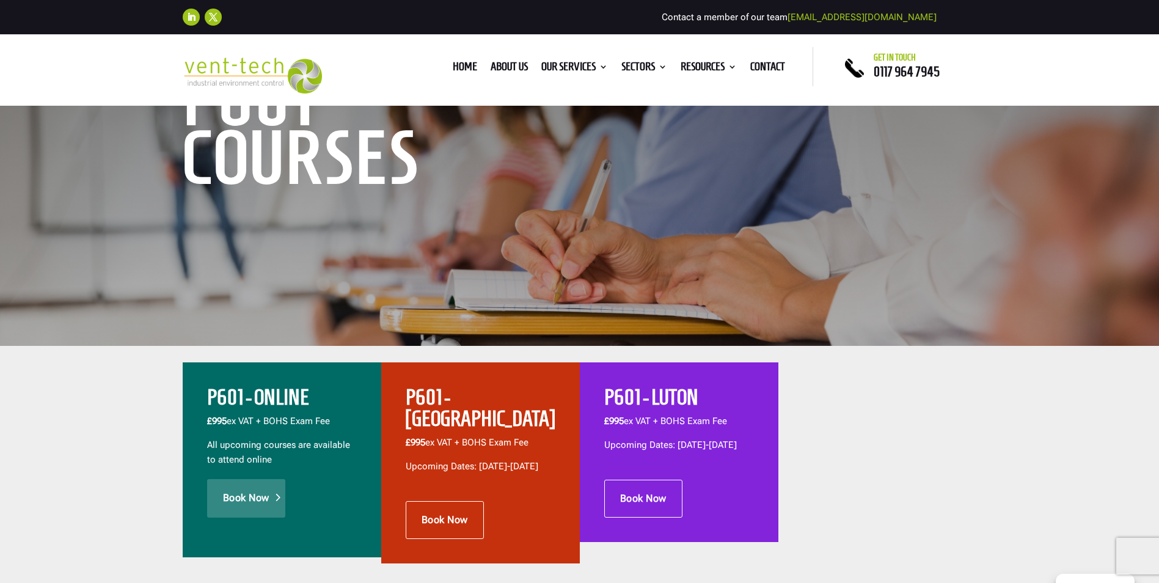 This screenshot has height=583, width=1159. I want to click on h2: P601 - LUTON, so click(679, 400).